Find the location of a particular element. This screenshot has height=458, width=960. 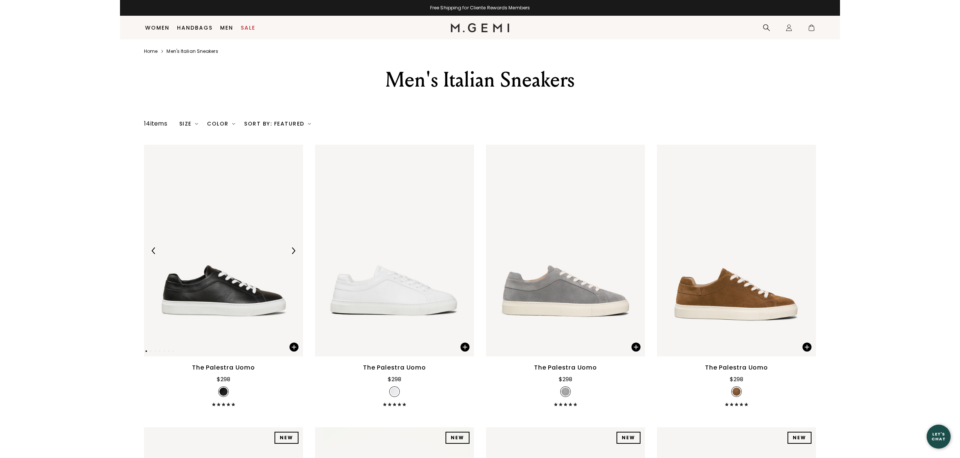

img: Previous Arrow is located at coordinates (154, 251).